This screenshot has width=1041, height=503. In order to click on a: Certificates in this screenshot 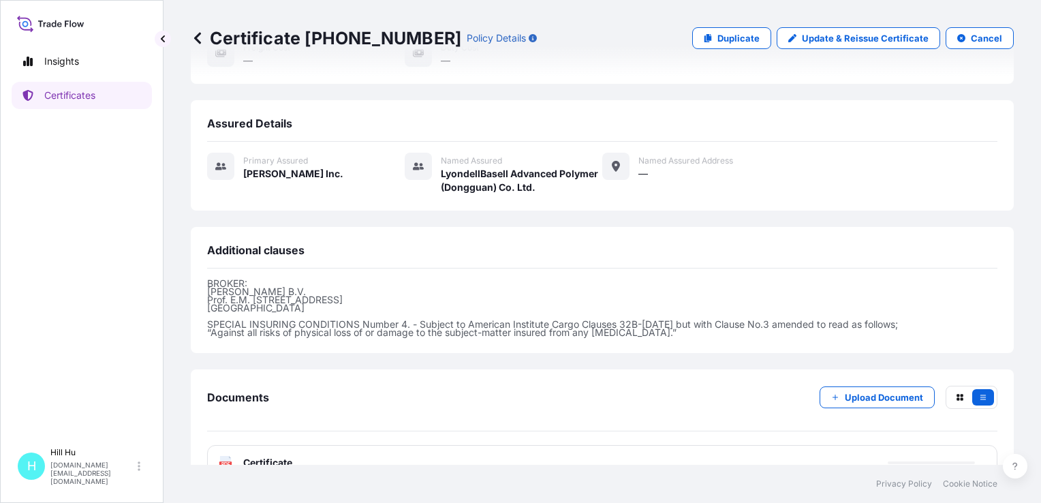, I will do `click(82, 95)`.